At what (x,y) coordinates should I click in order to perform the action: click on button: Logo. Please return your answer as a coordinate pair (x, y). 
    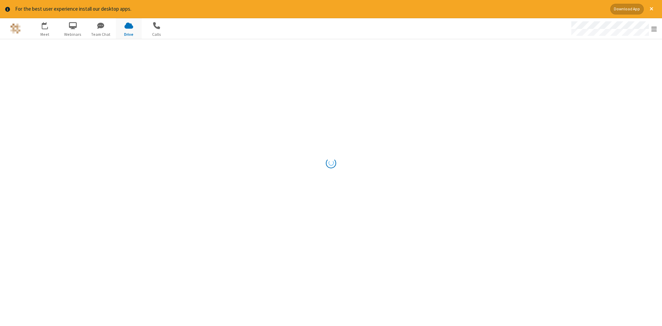
    Looking at the image, I should click on (15, 29).